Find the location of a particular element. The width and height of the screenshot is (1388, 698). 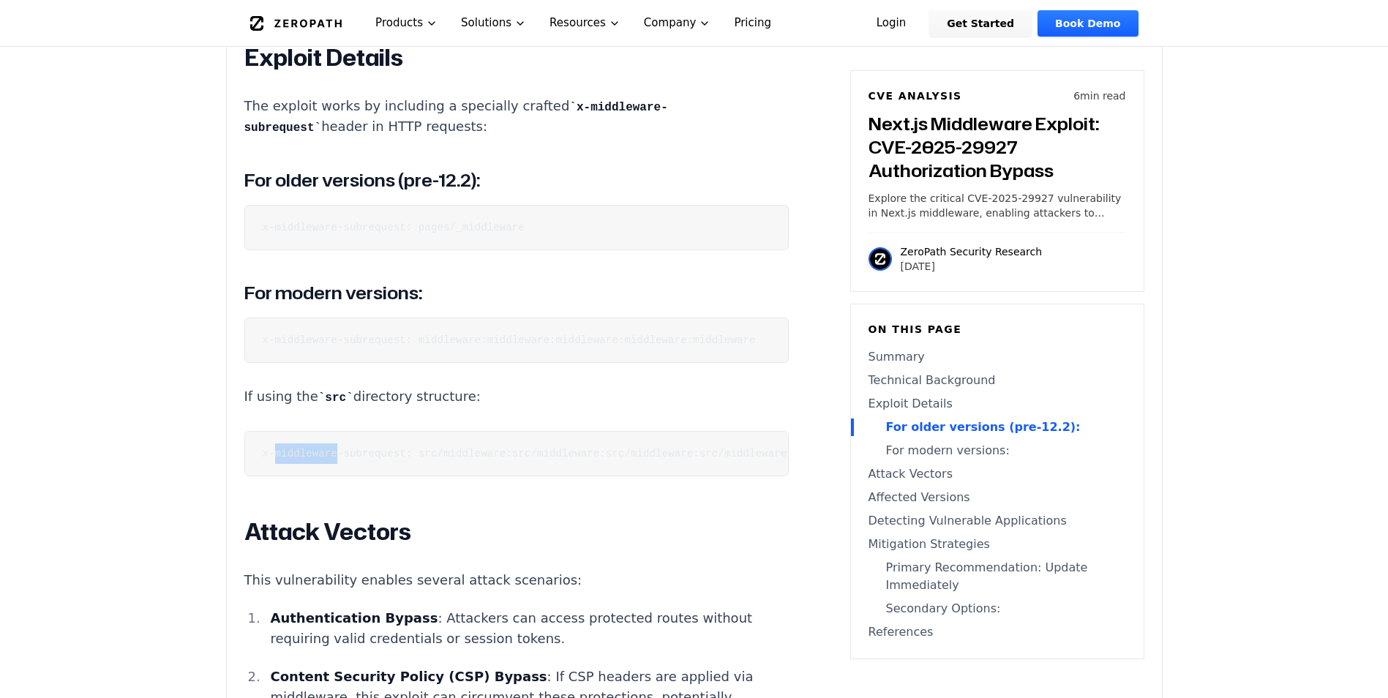

h3: Next.js Middleware Exploit: CVE-2025-29927 Authorization Bypass is located at coordinates (998, 147).